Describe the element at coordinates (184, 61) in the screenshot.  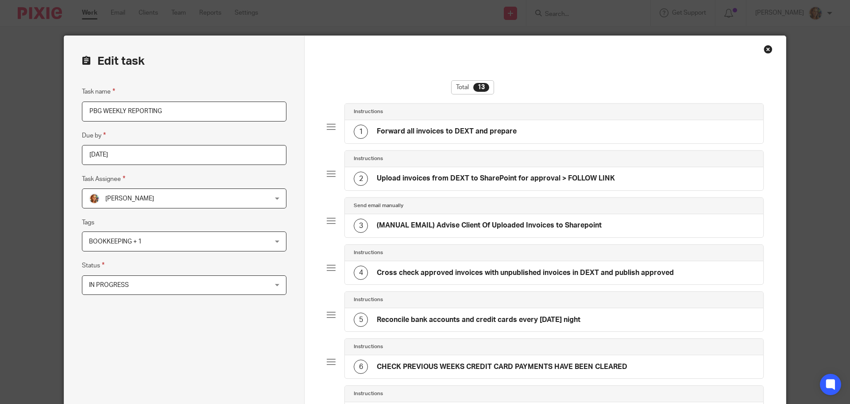
I see `h2: Edit task` at that location.